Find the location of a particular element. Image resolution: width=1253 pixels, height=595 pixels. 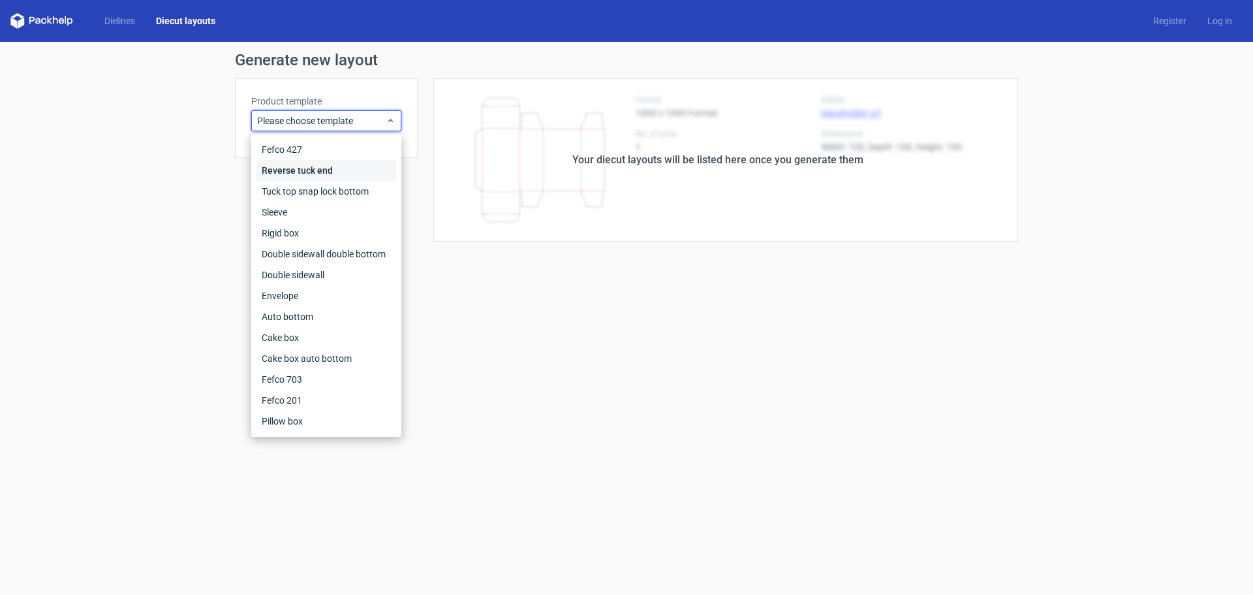

div: Sleeve is located at coordinates (326, 212).